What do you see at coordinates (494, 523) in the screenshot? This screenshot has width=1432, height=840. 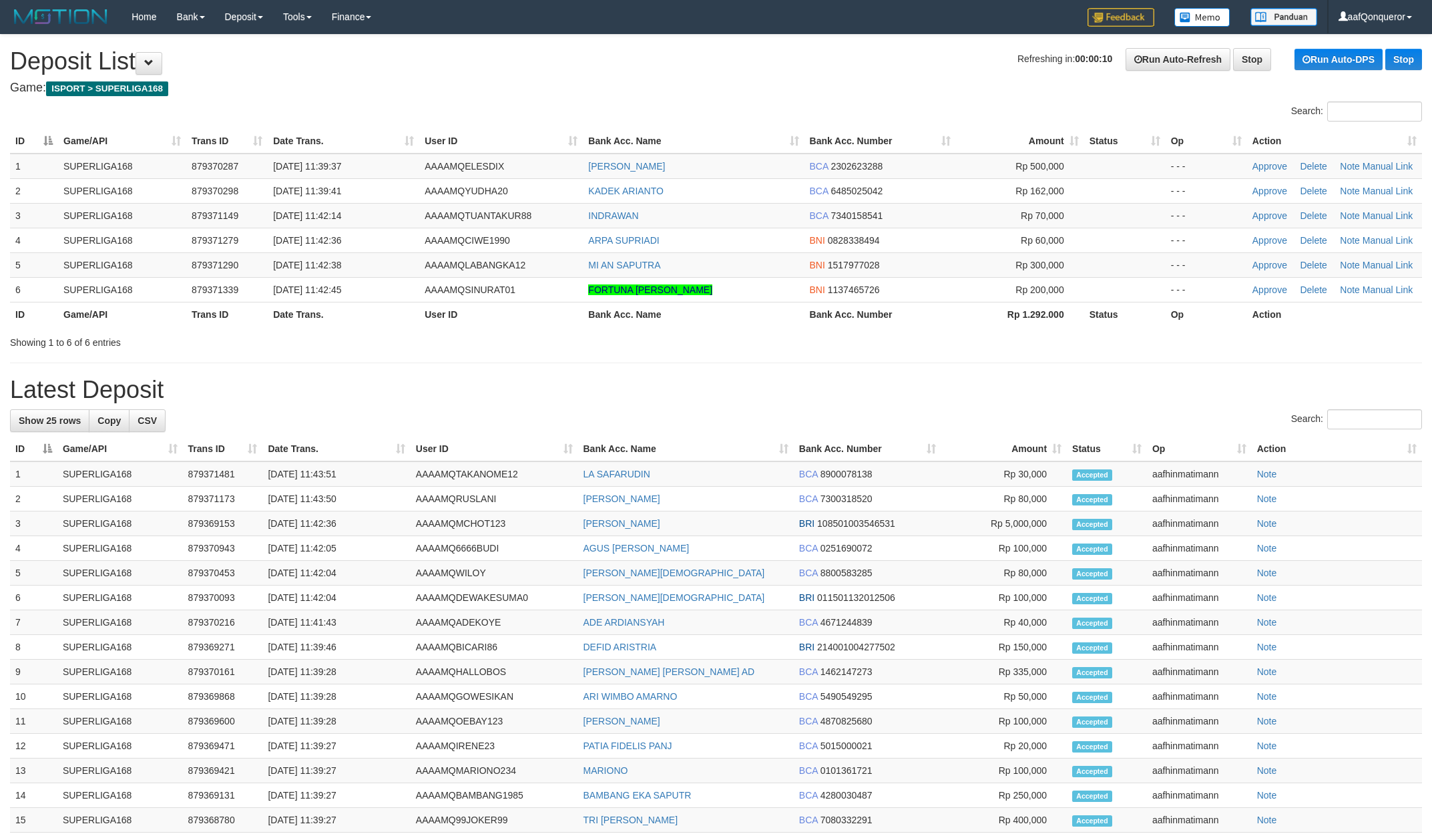 I see `td: AAAAMQMCHOT123` at bounding box center [494, 523].